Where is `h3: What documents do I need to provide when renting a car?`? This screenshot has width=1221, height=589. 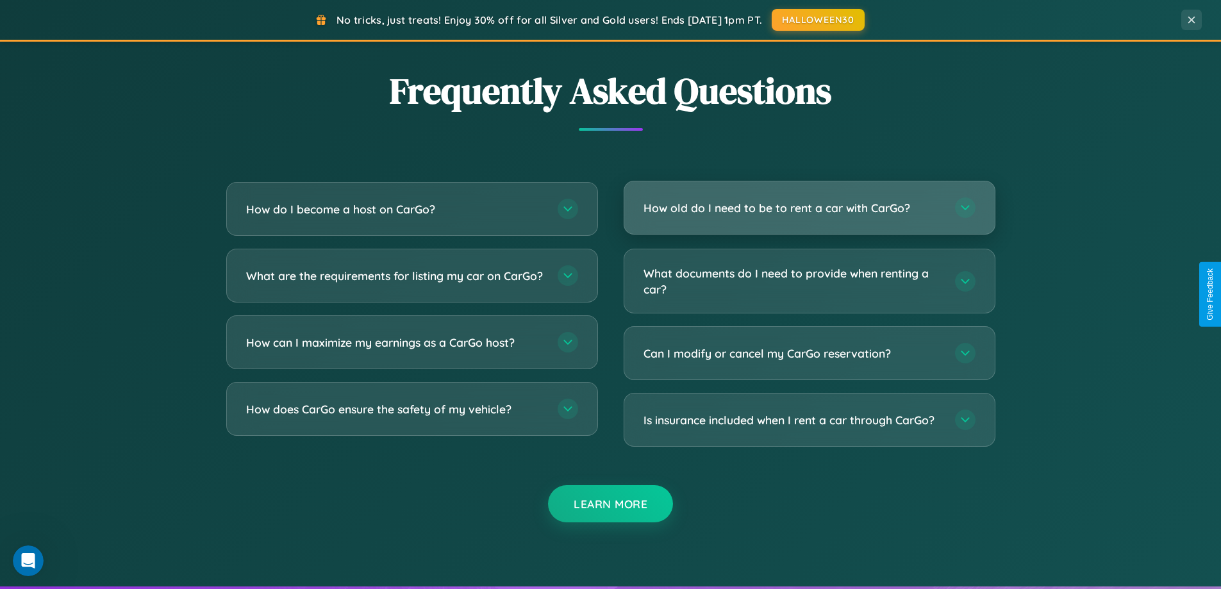 h3: What documents do I need to provide when renting a car? is located at coordinates (793, 281).